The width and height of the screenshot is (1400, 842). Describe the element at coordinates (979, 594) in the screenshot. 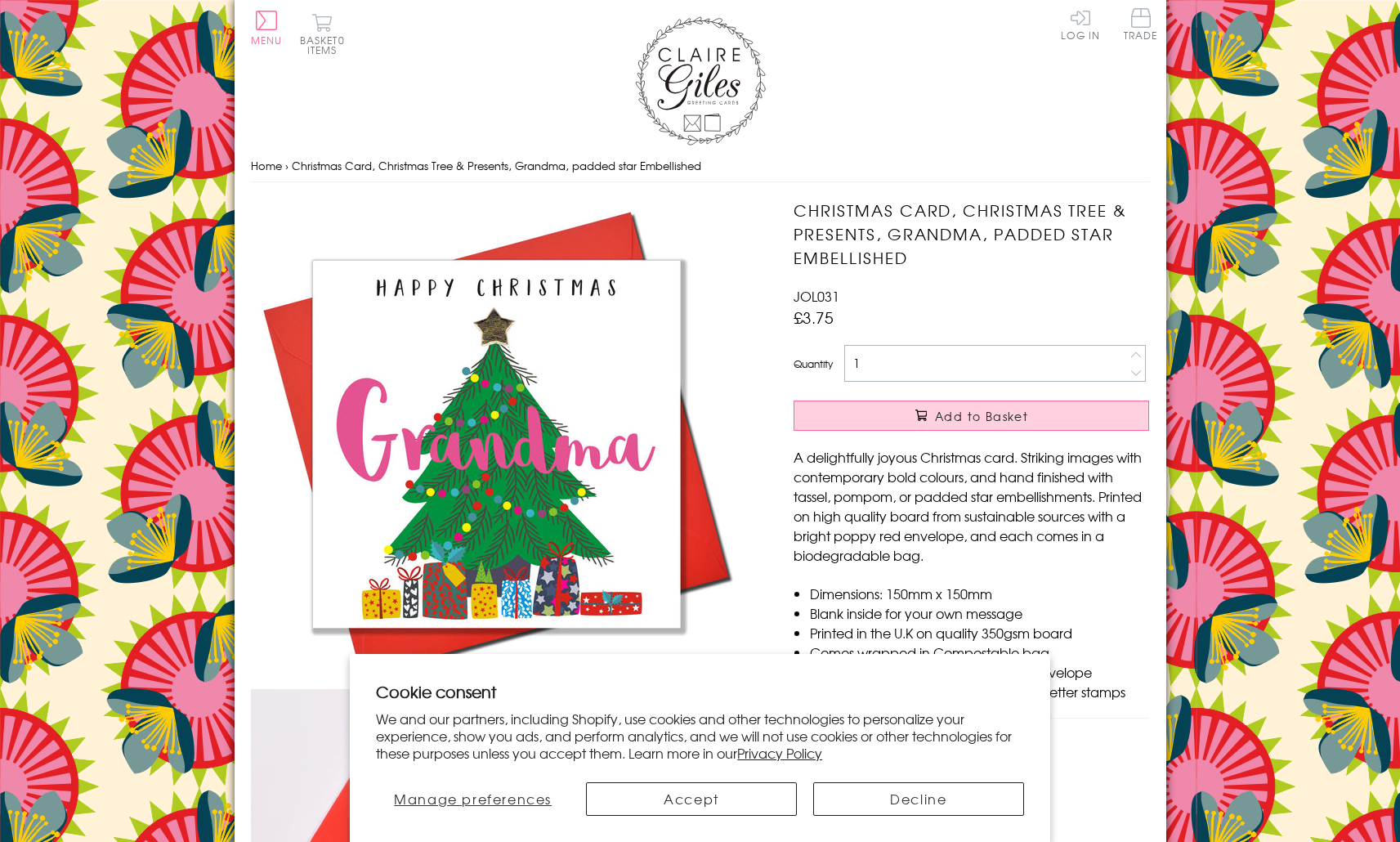

I see `li: Dimensions: 150mm x 150mm` at that location.